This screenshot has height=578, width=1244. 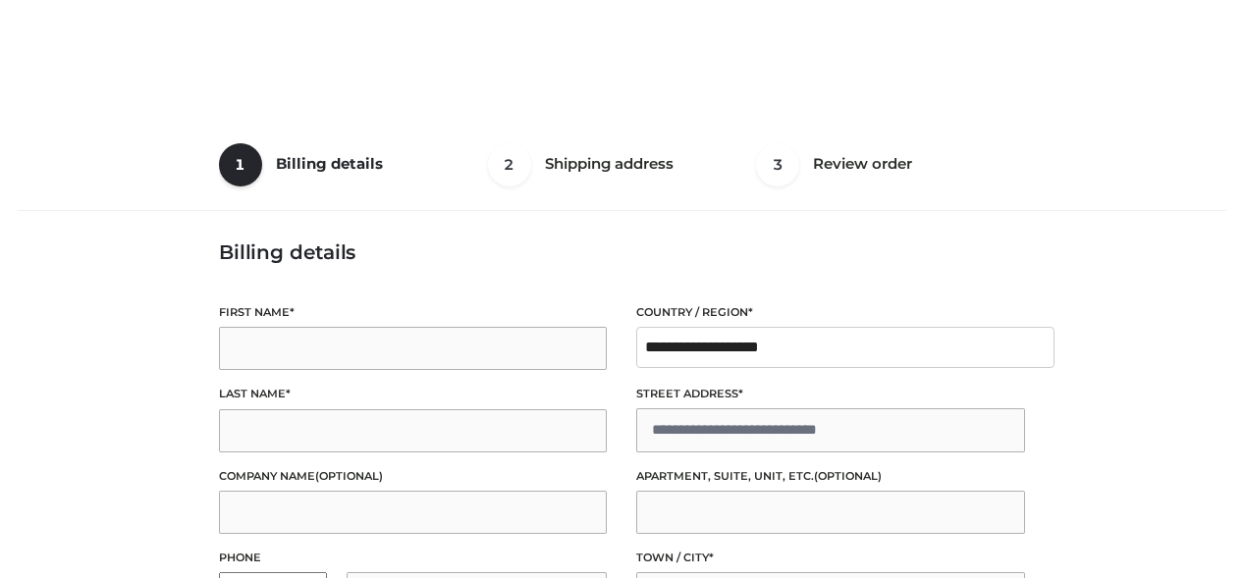 What do you see at coordinates (831, 394) in the screenshot?
I see `label: Street address` at bounding box center [831, 394].